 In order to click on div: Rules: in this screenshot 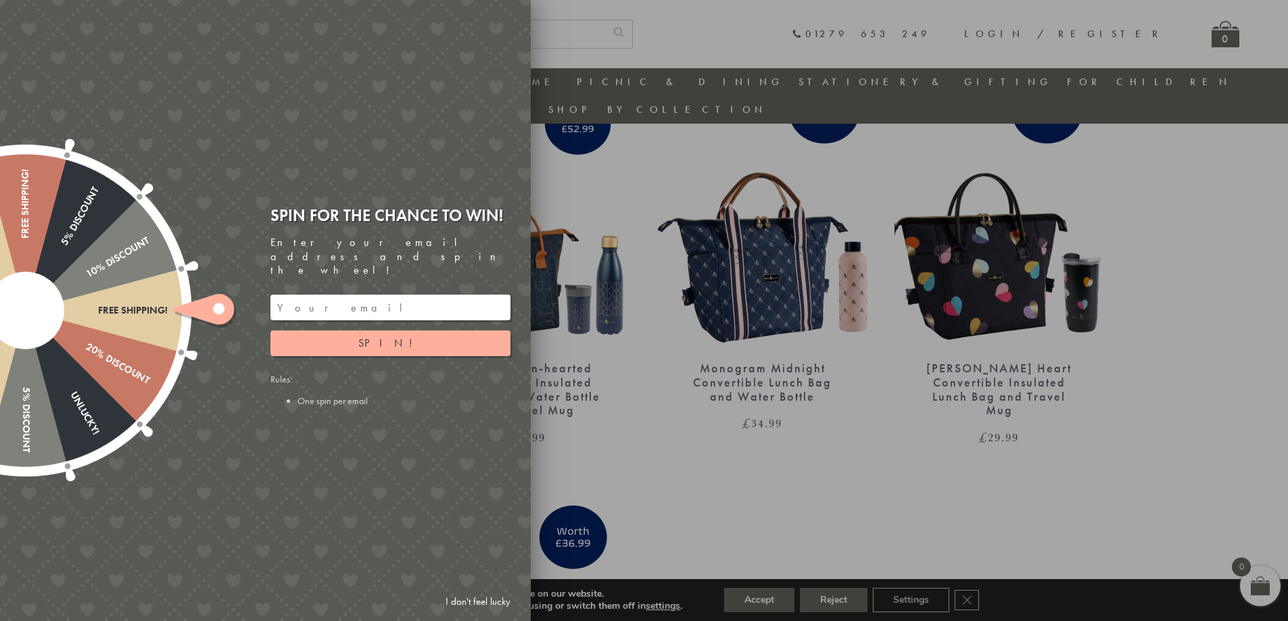, I will do `click(390, 390)`.